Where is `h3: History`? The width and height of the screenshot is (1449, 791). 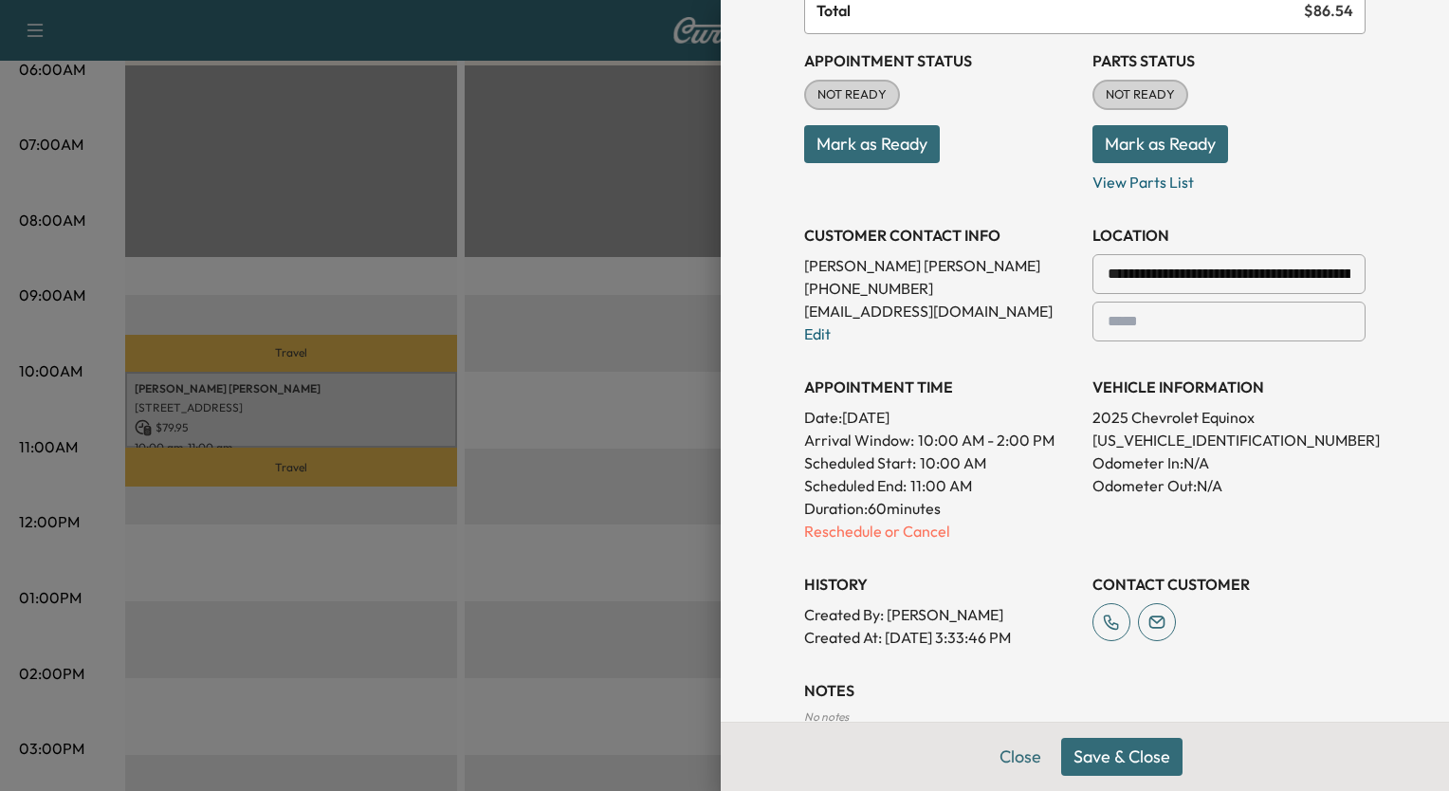 h3: History is located at coordinates (941, 584).